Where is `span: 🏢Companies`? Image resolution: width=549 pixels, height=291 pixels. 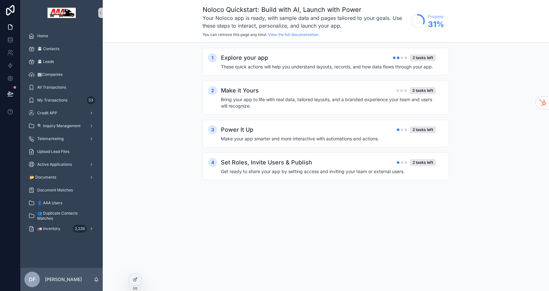 span: 🏢Companies is located at coordinates (50, 74).